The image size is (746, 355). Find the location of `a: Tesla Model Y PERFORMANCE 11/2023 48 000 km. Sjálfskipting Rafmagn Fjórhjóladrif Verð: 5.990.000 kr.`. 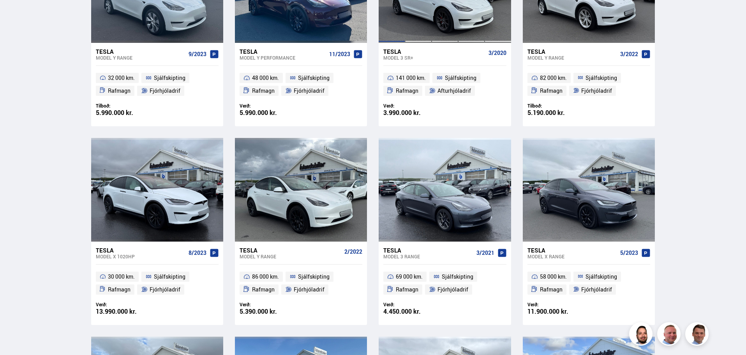

a: Tesla Model Y PERFORMANCE 11/2023 48 000 km. Sjálfskipting Rafmagn Fjórhjóladrif Verð: 5.990.000 kr. is located at coordinates (301, 84).